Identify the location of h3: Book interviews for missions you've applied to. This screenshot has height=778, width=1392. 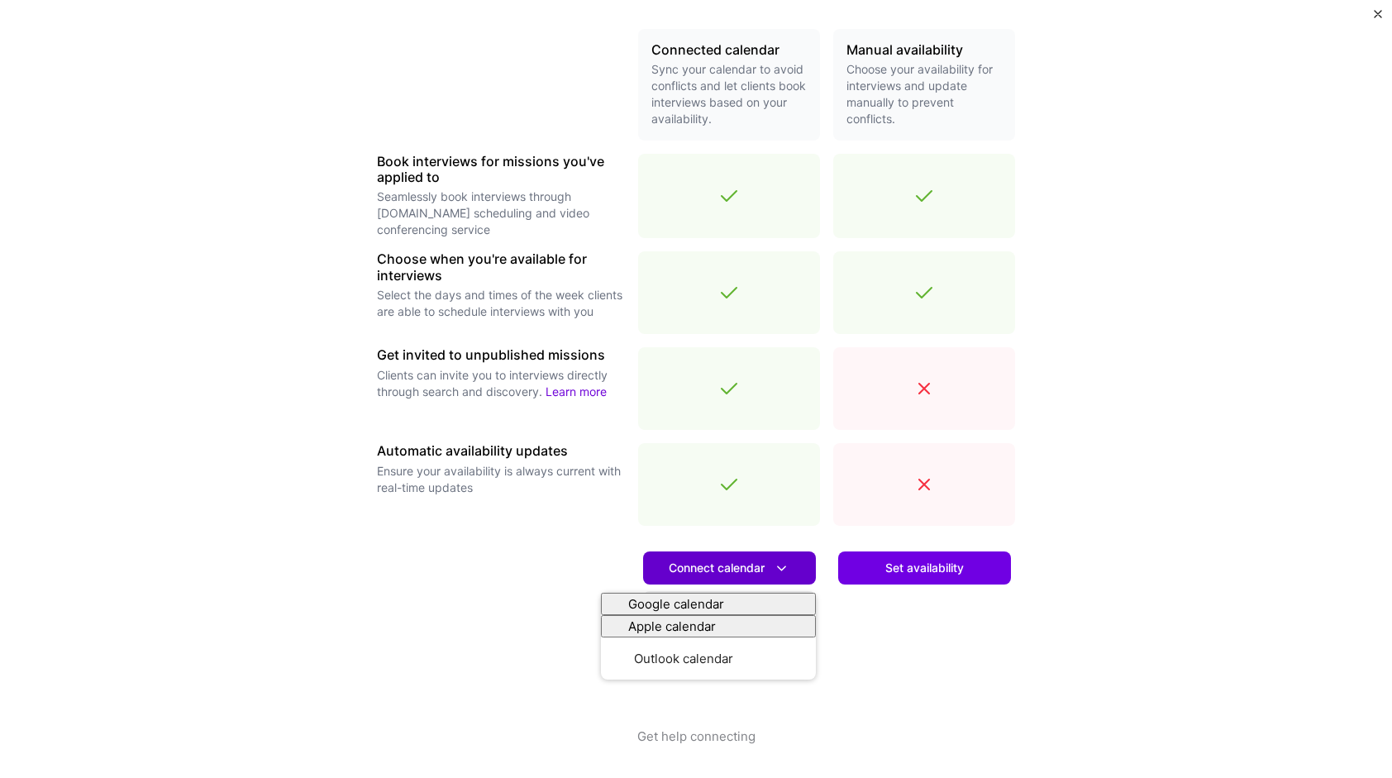
(501, 169).